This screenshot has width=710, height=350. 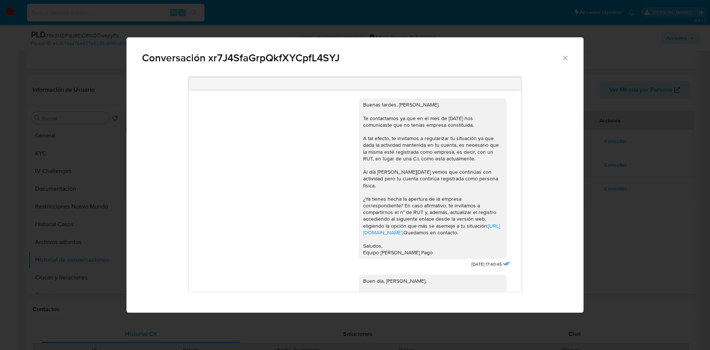 What do you see at coordinates (355, 175) in the screenshot?
I see `div: Comunicación` at bounding box center [355, 175].